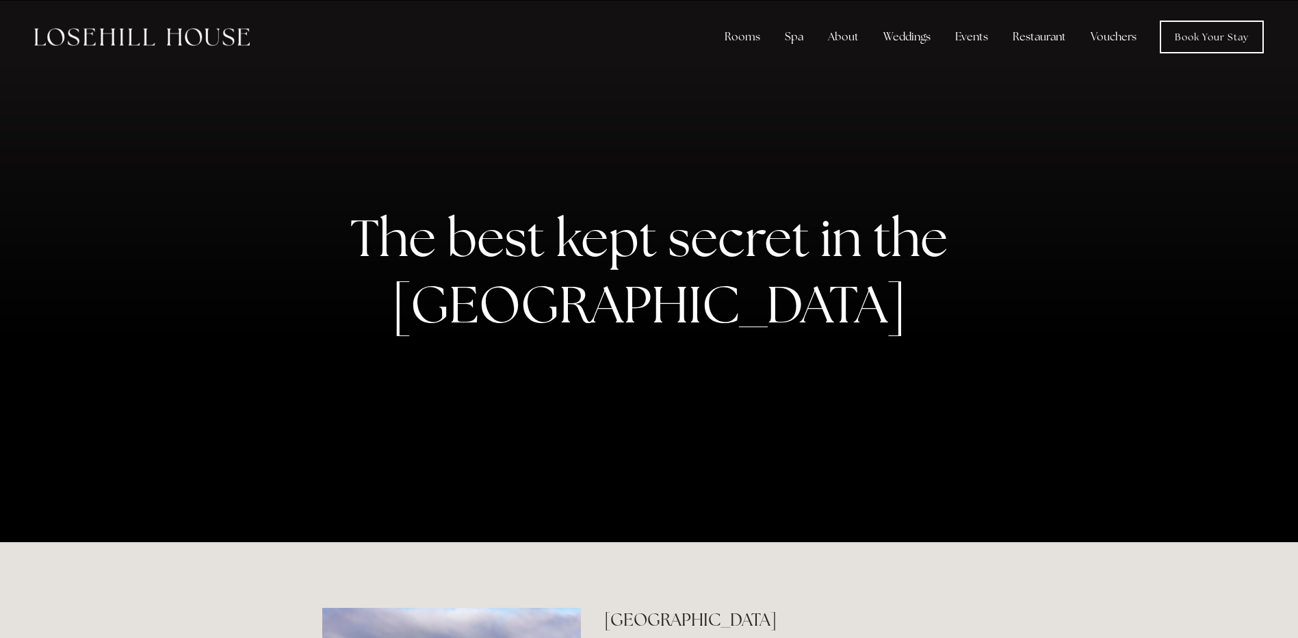 The image size is (1298, 638). What do you see at coordinates (794, 37) in the screenshot?
I see `div: Spa` at bounding box center [794, 37].